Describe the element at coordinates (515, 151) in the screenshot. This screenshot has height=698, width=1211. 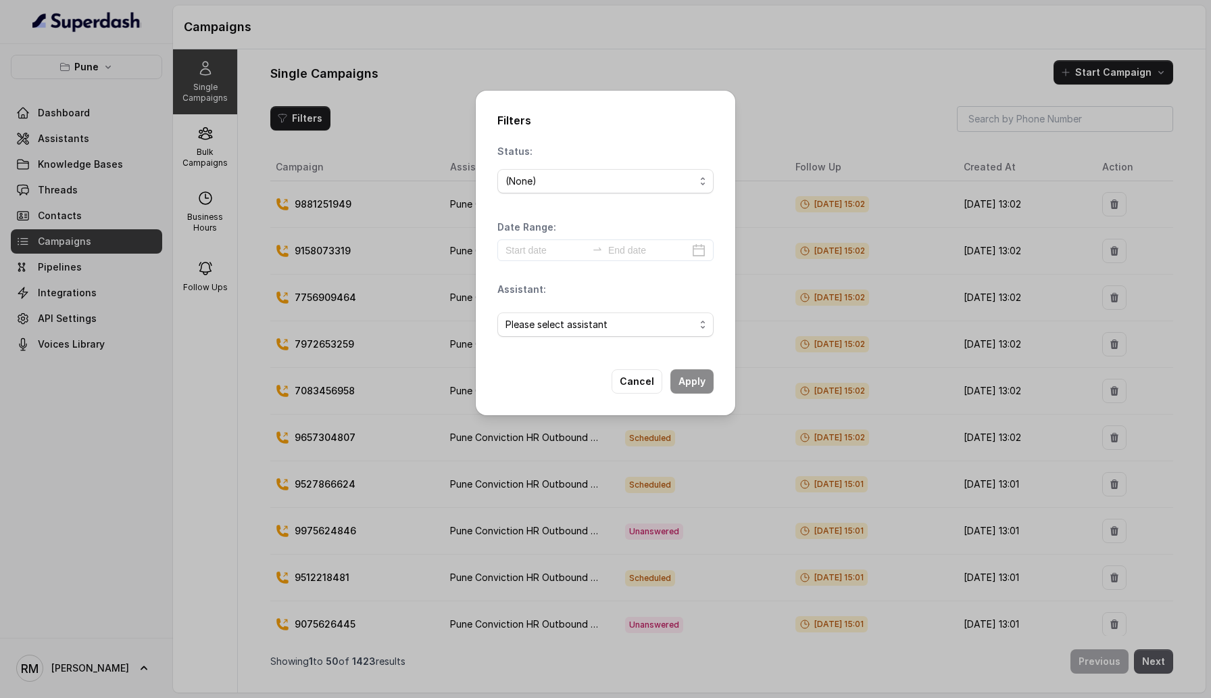
I see `p: Status:` at that location.